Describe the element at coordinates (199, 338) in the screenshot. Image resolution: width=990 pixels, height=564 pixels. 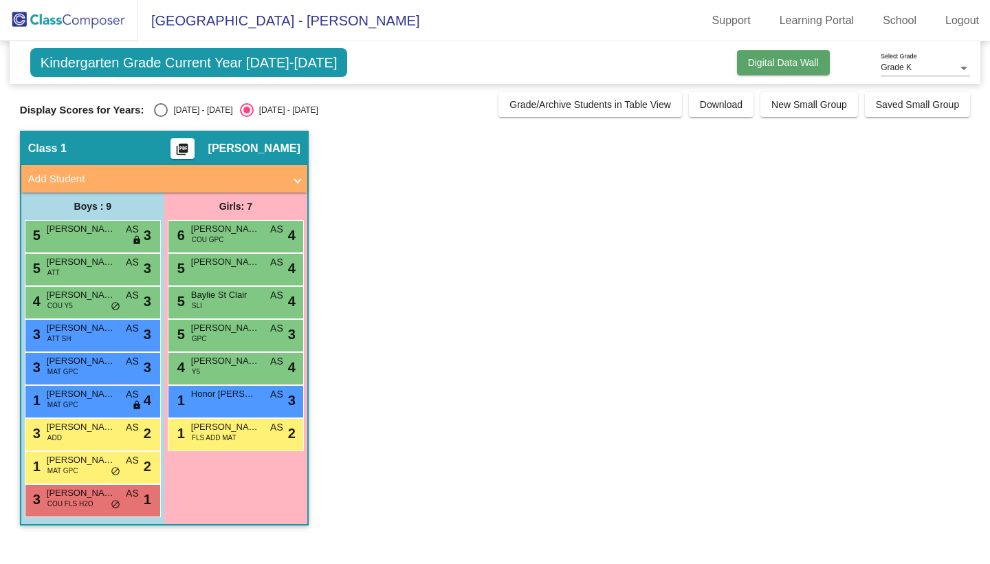
I see `span: GPC` at that location.